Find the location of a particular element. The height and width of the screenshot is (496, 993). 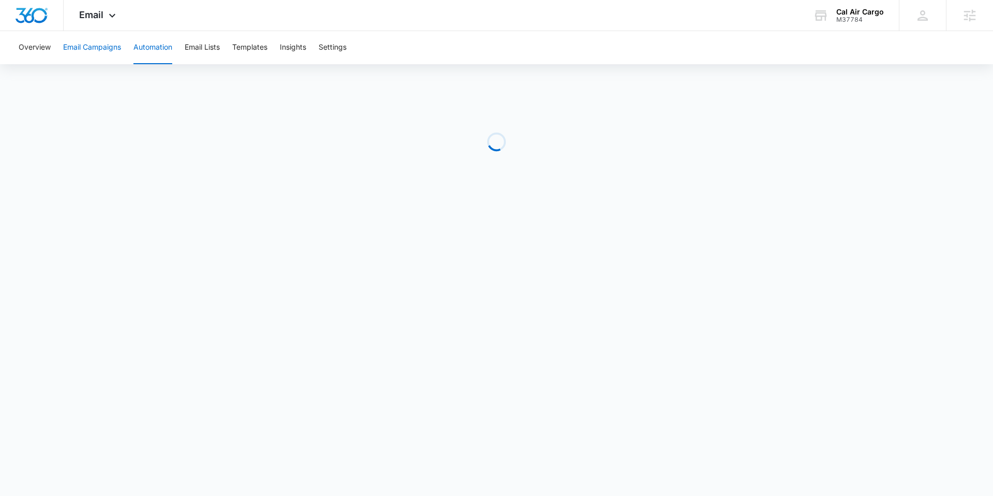

button: Email Lists is located at coordinates (202, 48).